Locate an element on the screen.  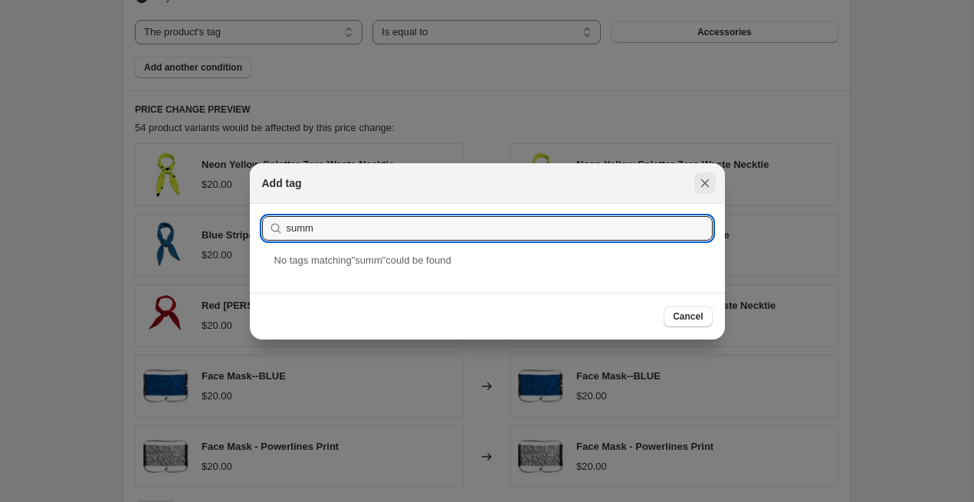
h2: Add tag is located at coordinates (282, 183).